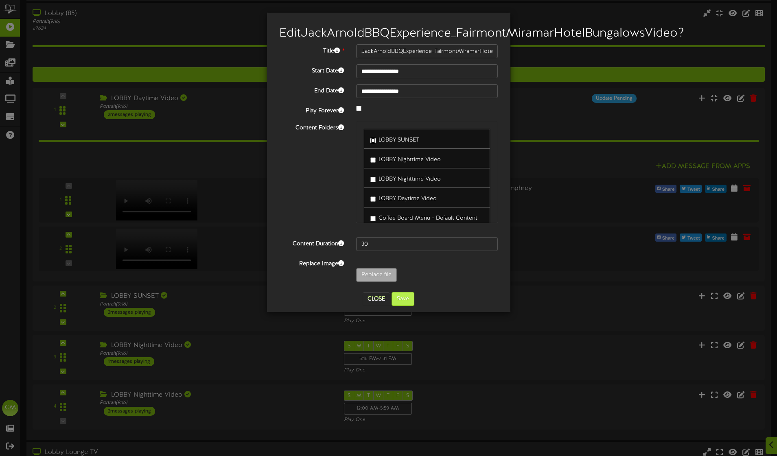 The height and width of the screenshot is (456, 777). Describe the element at coordinates (389, 33) in the screenshot. I see `h2: Edit JackArnoldBBQExperience_FairmontMiramarHotelBungalowsVideo ?` at that location.